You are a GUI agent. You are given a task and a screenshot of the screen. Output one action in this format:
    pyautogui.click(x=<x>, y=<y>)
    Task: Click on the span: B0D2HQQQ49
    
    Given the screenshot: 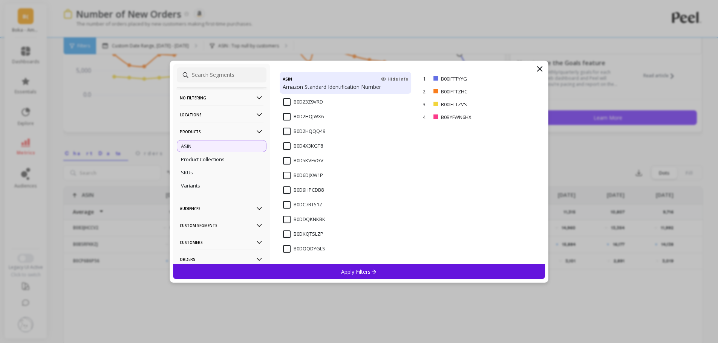 What is the action you would take?
    pyautogui.click(x=304, y=132)
    